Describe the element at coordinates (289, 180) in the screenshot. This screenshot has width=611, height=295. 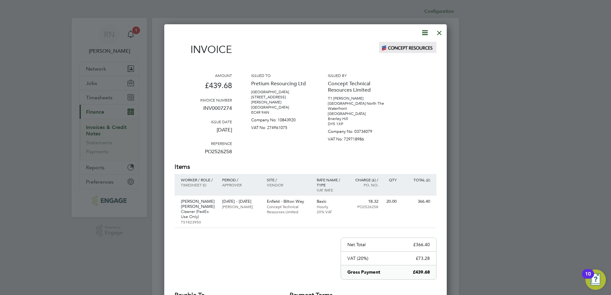
I see `p: Site /` at that location.